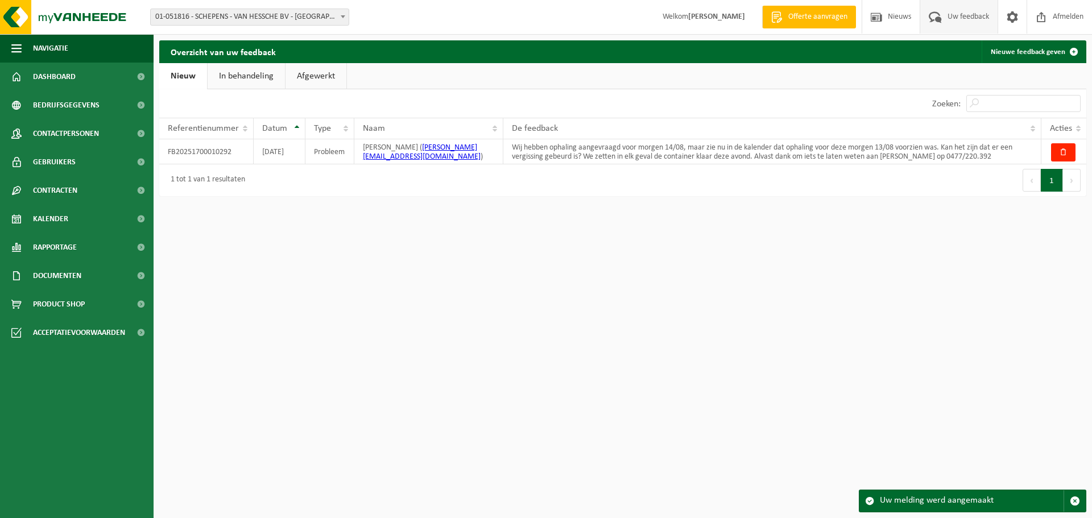 This screenshot has height=518, width=1092. Describe the element at coordinates (55, 191) in the screenshot. I see `span: Contracten` at that location.